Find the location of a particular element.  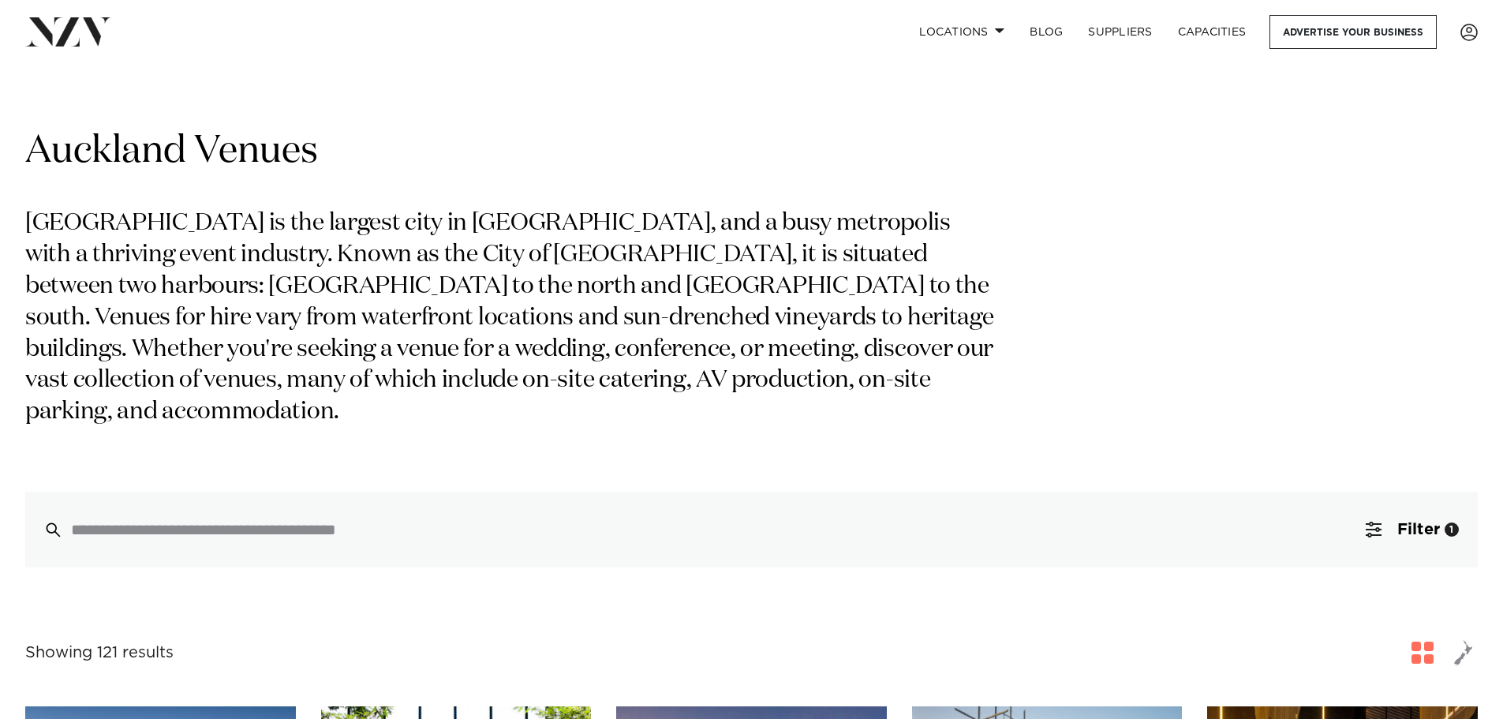

a: Advertise your business is located at coordinates (1353, 32).